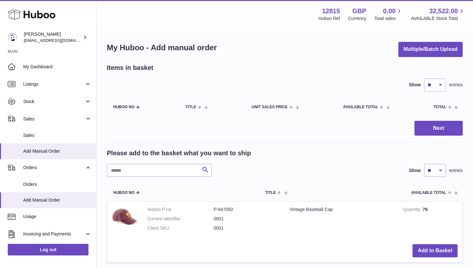 Image resolution: width=473 pixels, height=268 pixels. I want to click on span: Unit Sales Price, so click(269, 107).